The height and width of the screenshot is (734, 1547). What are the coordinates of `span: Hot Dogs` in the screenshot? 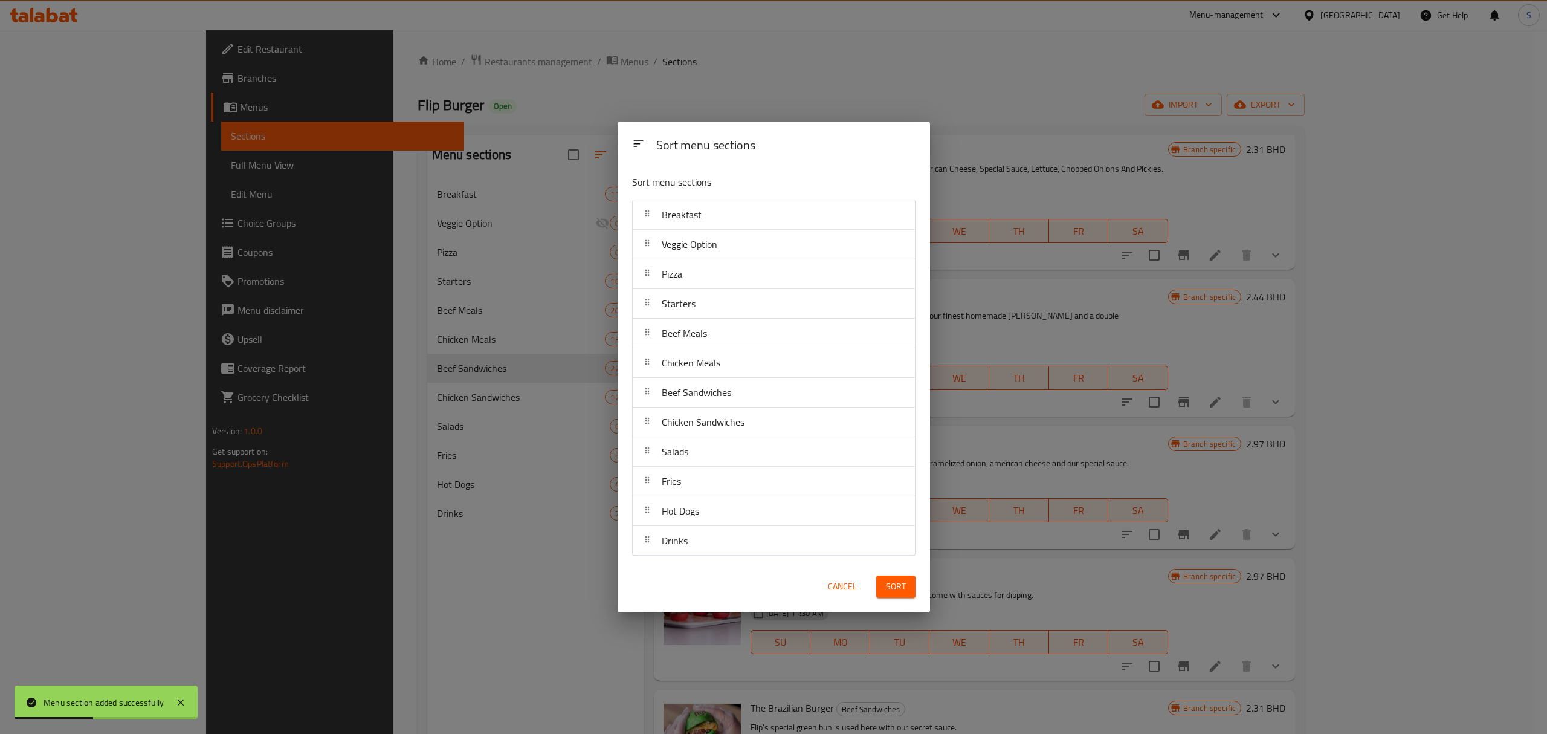 It's located at (680, 511).